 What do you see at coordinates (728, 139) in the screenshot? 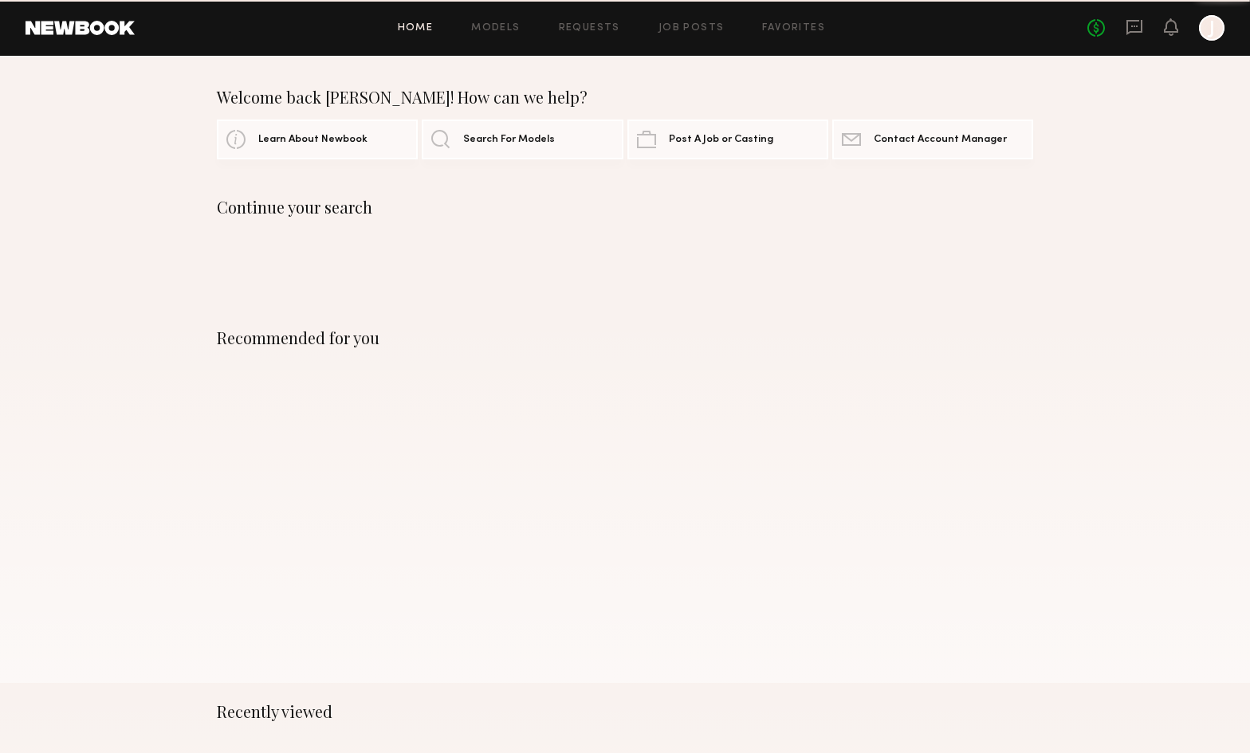
I see `a: Post A Job or Casting` at bounding box center [728, 139].